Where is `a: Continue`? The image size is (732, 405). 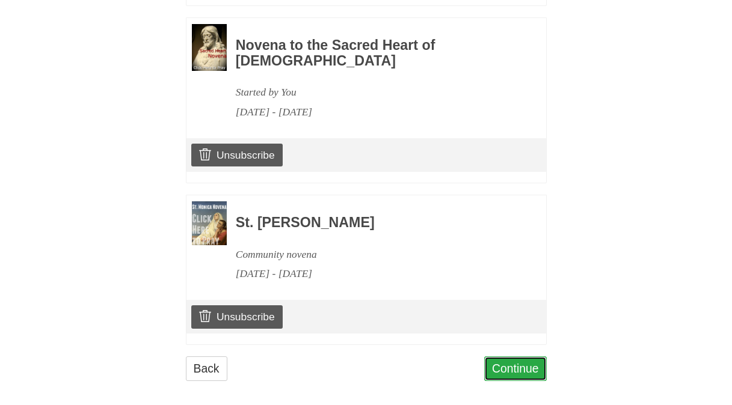
a: Continue is located at coordinates (515, 369).